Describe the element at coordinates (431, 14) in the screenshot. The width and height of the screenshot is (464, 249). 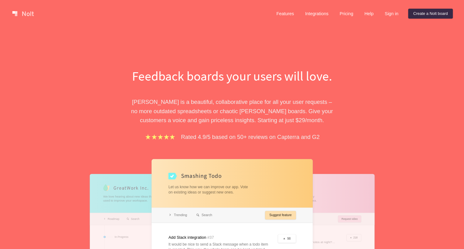
I see `a: Create a Nolt board` at that location.